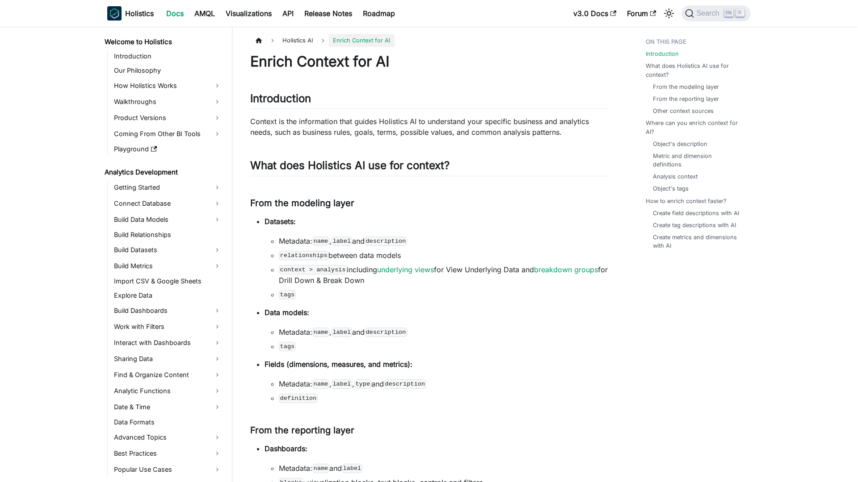  I want to click on a: Object's tags, so click(671, 189).